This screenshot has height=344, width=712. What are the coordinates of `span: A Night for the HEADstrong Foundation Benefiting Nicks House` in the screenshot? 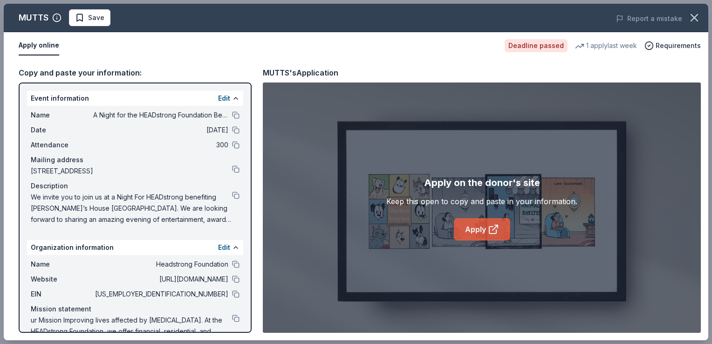 It's located at (161, 115).